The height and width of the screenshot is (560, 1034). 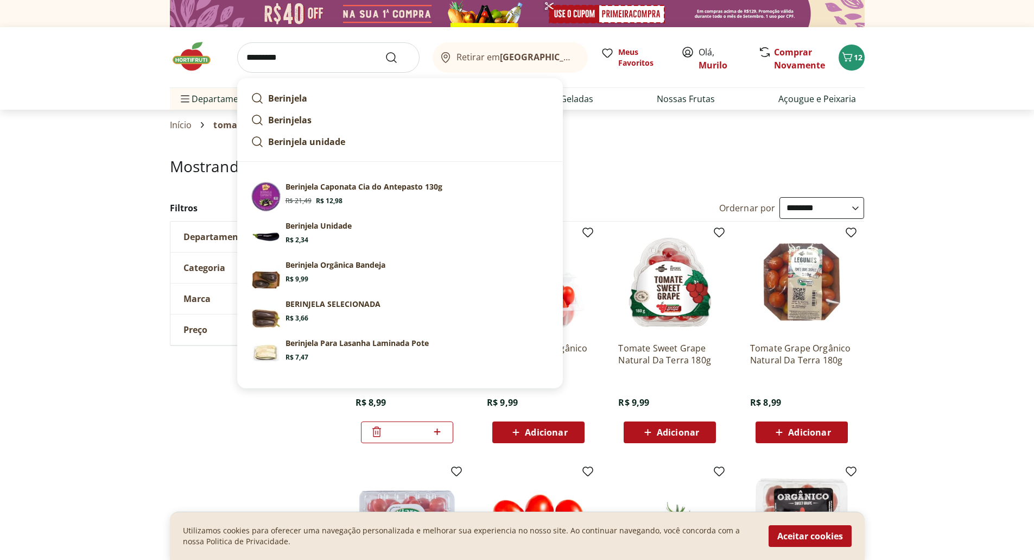 I want to click on strong: Berinjelas, so click(x=290, y=120).